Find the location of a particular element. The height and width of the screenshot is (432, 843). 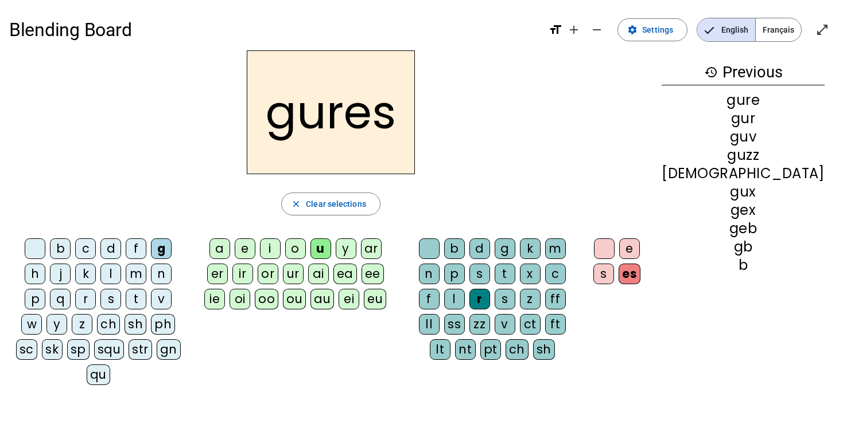

mat-button-toggle-group: Language selection is located at coordinates (748, 30).